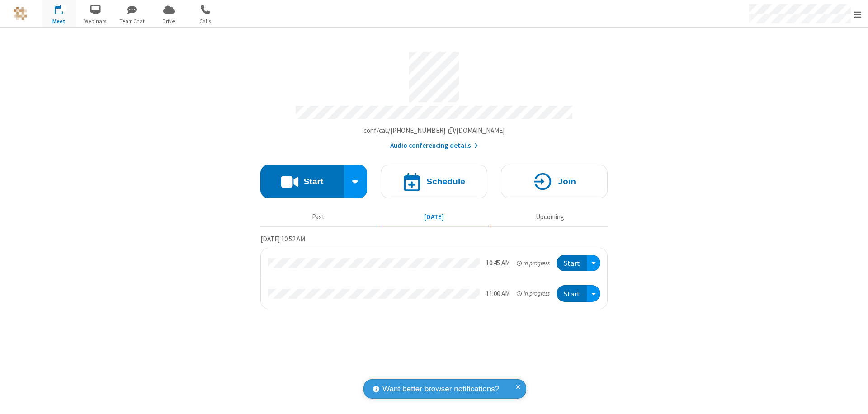 The width and height of the screenshot is (868, 414). Describe the element at coordinates (434, 131) in the screenshot. I see `button: Copy my meeting room linkCopy my meeting room link` at that location.